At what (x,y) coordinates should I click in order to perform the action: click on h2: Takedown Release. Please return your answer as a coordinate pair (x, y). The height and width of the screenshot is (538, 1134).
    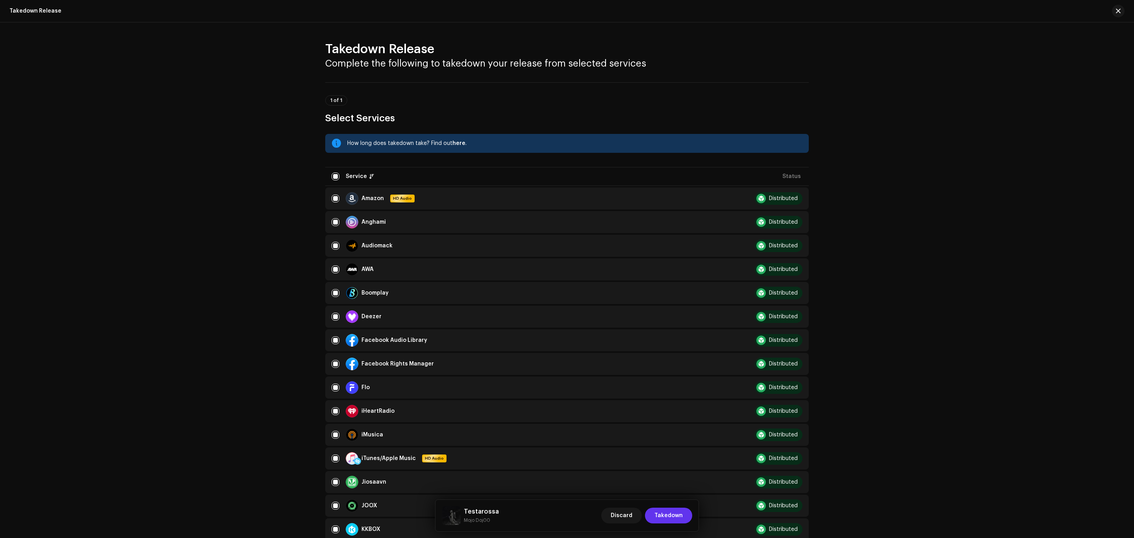
    Looking at the image, I should click on (567, 49).